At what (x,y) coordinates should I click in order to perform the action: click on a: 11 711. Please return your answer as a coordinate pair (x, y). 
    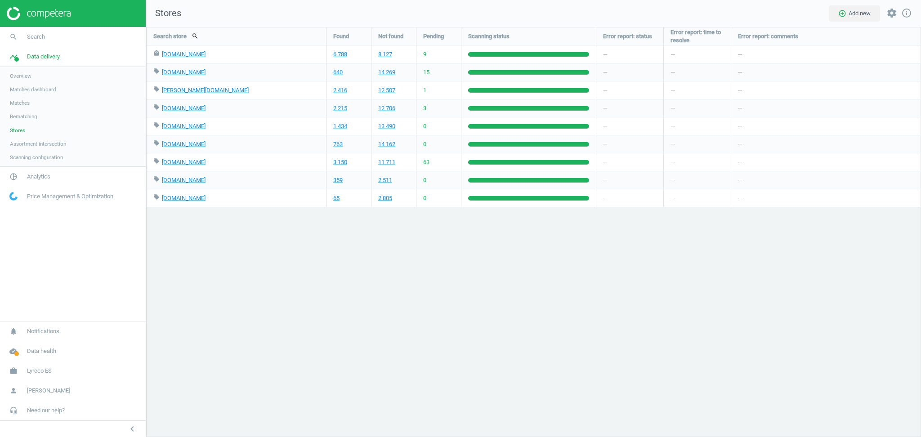
    Looking at the image, I should click on (387, 162).